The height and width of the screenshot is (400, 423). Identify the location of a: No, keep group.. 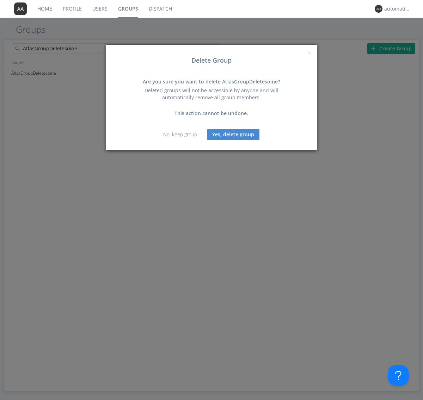
(180, 134).